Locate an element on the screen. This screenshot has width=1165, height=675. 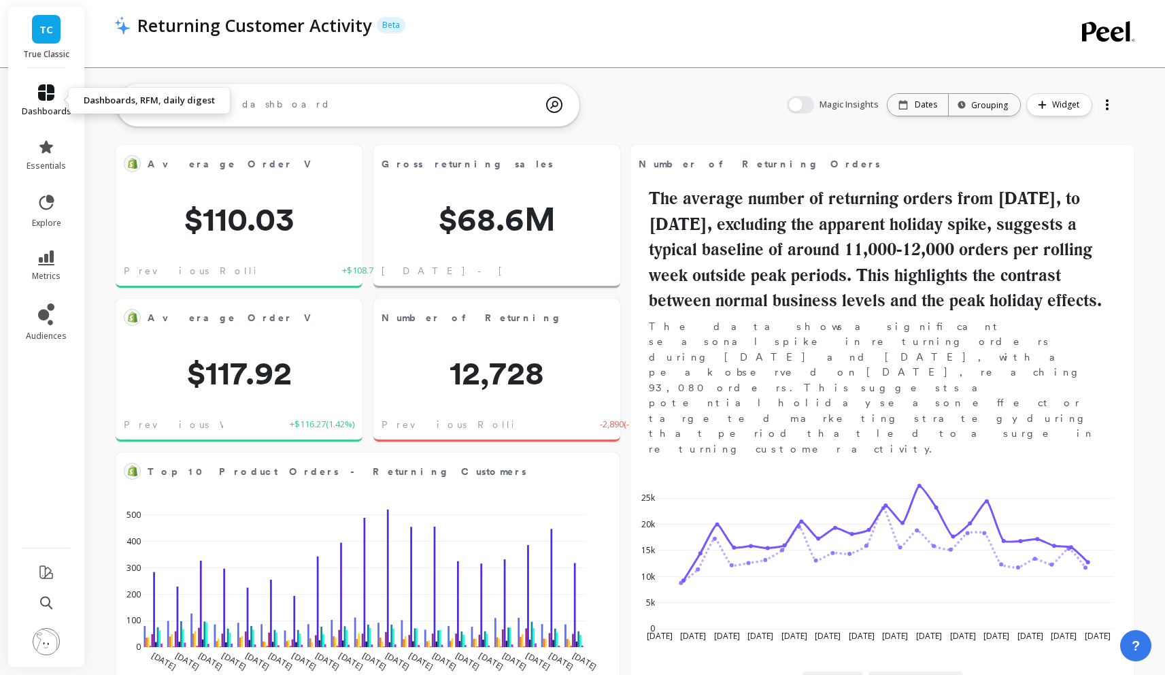
span: 12,728 is located at coordinates (496, 373).